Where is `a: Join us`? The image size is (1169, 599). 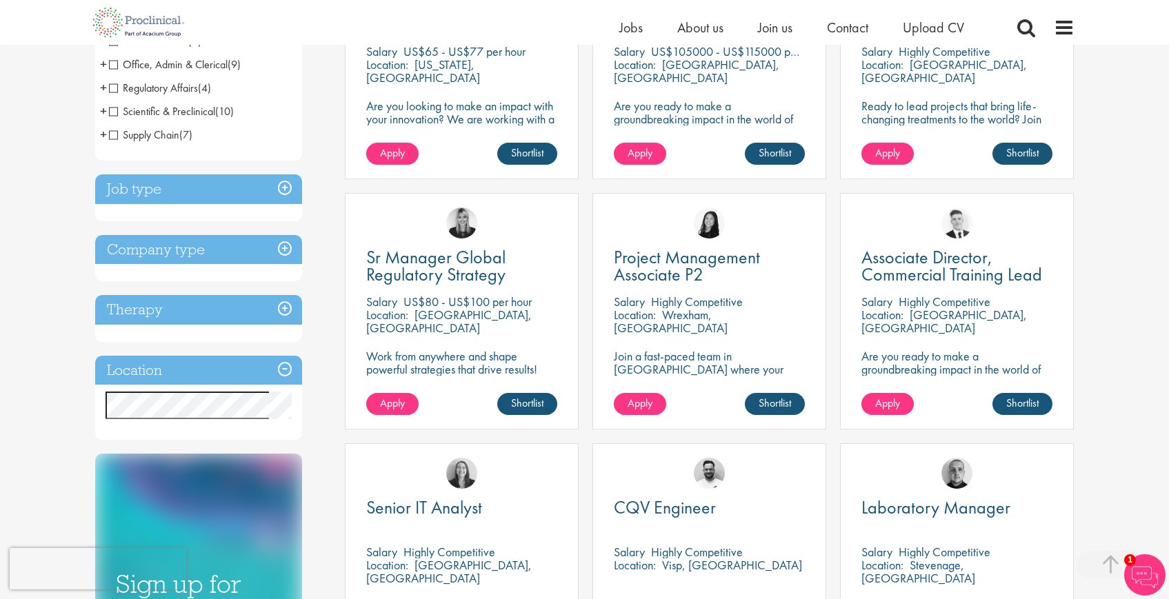 a: Join us is located at coordinates (775, 28).